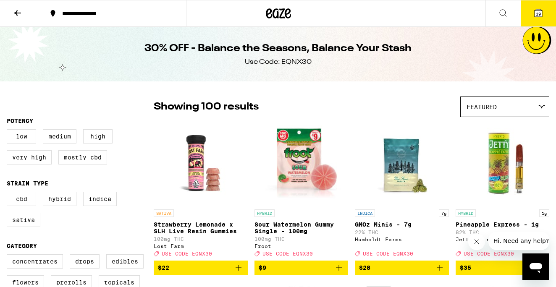  Describe the element at coordinates (21, 199) in the screenshot. I see `label: CBD` at that location.